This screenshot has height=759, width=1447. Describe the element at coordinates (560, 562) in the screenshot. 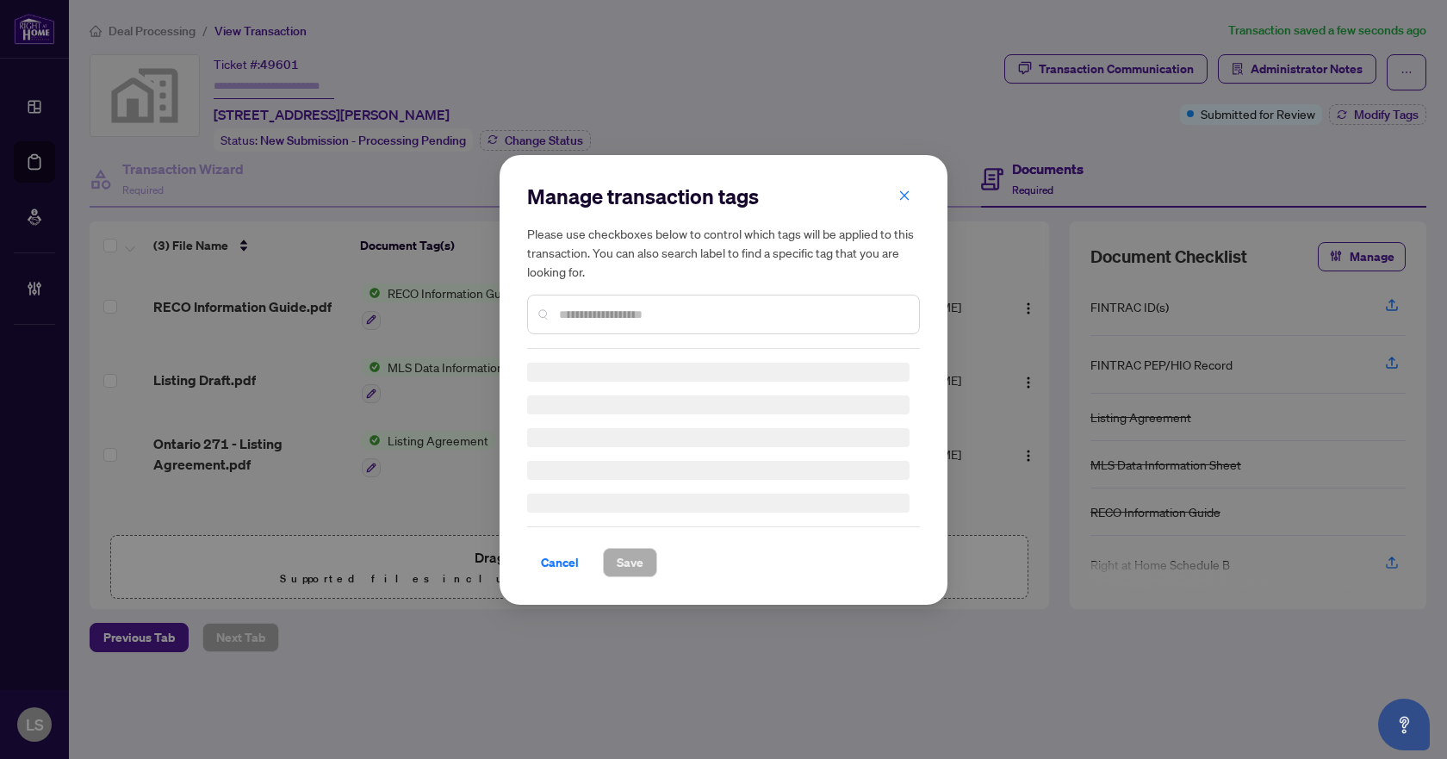

I see `button: Cancel` at that location.